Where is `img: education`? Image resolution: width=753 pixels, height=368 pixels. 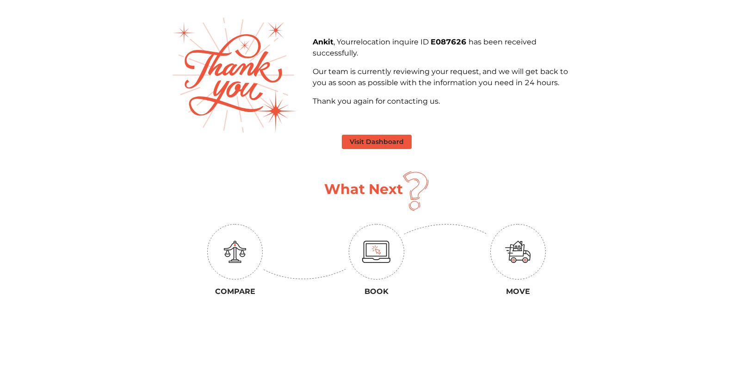
img: education is located at coordinates (235, 252).